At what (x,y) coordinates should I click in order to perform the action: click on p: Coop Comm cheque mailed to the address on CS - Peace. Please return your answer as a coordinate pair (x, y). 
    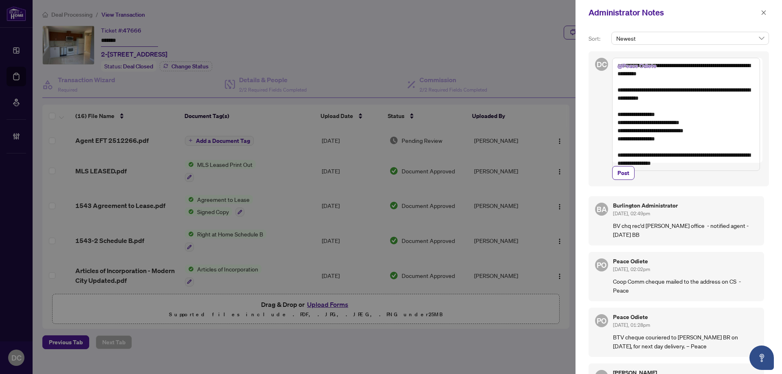
    Looking at the image, I should click on (685, 286).